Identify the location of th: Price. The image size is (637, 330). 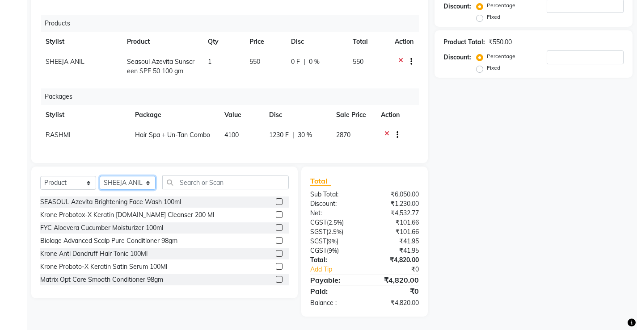
(265, 42).